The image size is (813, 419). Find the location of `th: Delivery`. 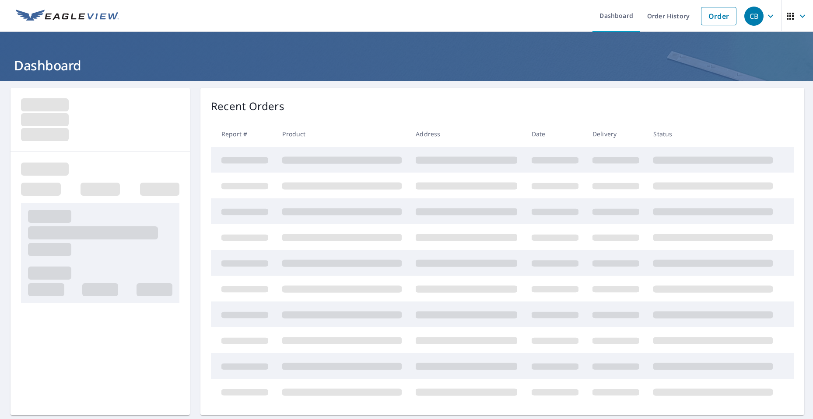

th: Delivery is located at coordinates (615, 134).